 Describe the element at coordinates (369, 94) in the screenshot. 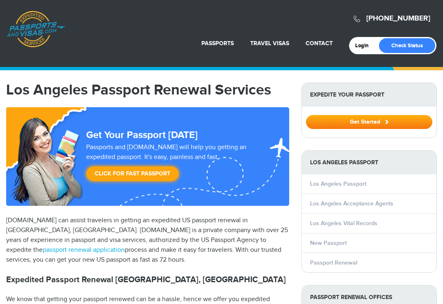

I see `strong: Expedite Your Passport` at that location.